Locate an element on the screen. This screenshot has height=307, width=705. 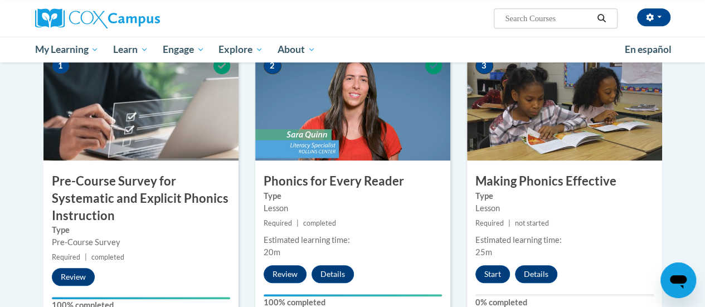
h3: Phonics for Every Reader is located at coordinates (353, 181).